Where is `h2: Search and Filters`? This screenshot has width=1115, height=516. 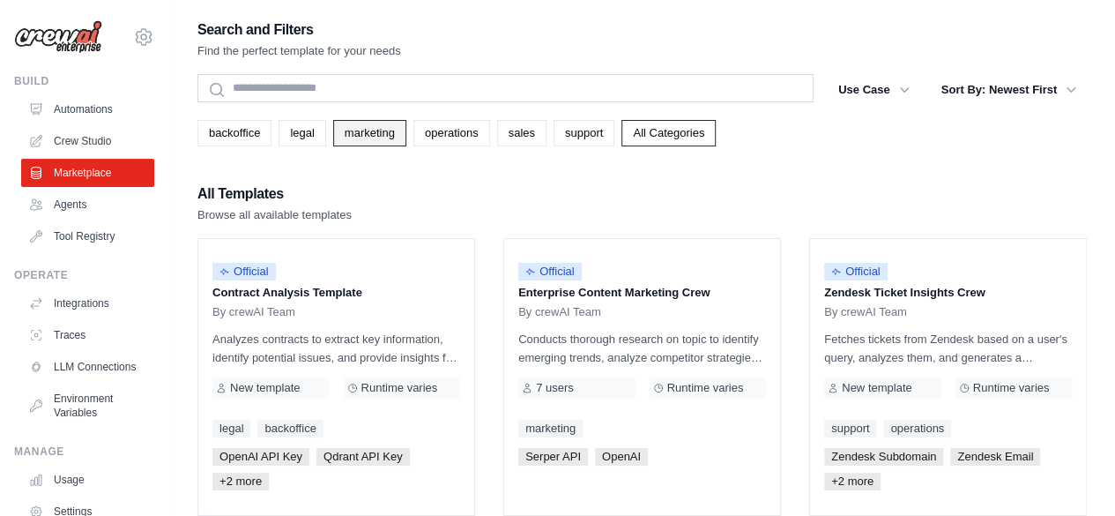 h2: Search and Filters is located at coordinates (299, 30).